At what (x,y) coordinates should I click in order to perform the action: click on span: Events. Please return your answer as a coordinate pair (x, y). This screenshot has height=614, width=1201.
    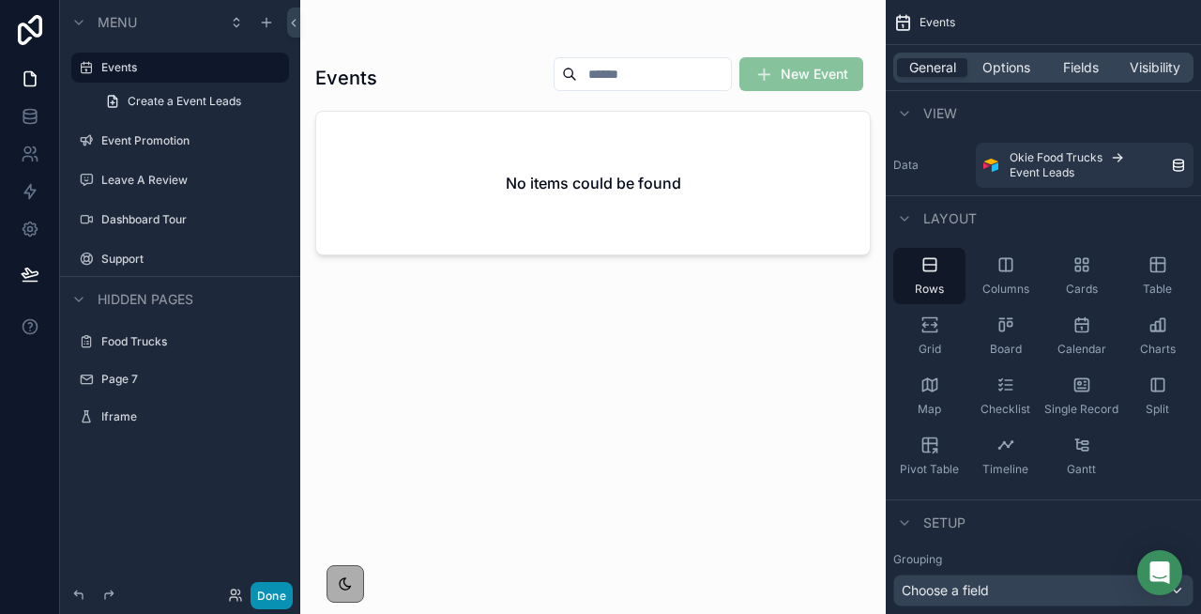
    Looking at the image, I should click on (937, 23).